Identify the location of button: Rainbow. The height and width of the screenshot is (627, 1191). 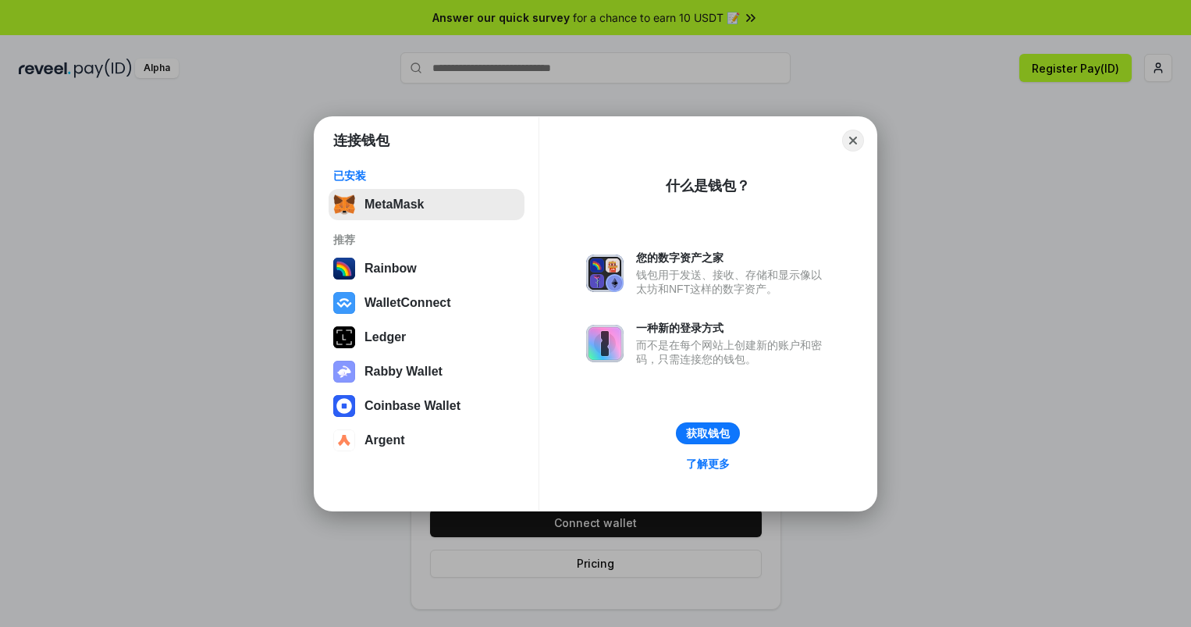
(426, 268).